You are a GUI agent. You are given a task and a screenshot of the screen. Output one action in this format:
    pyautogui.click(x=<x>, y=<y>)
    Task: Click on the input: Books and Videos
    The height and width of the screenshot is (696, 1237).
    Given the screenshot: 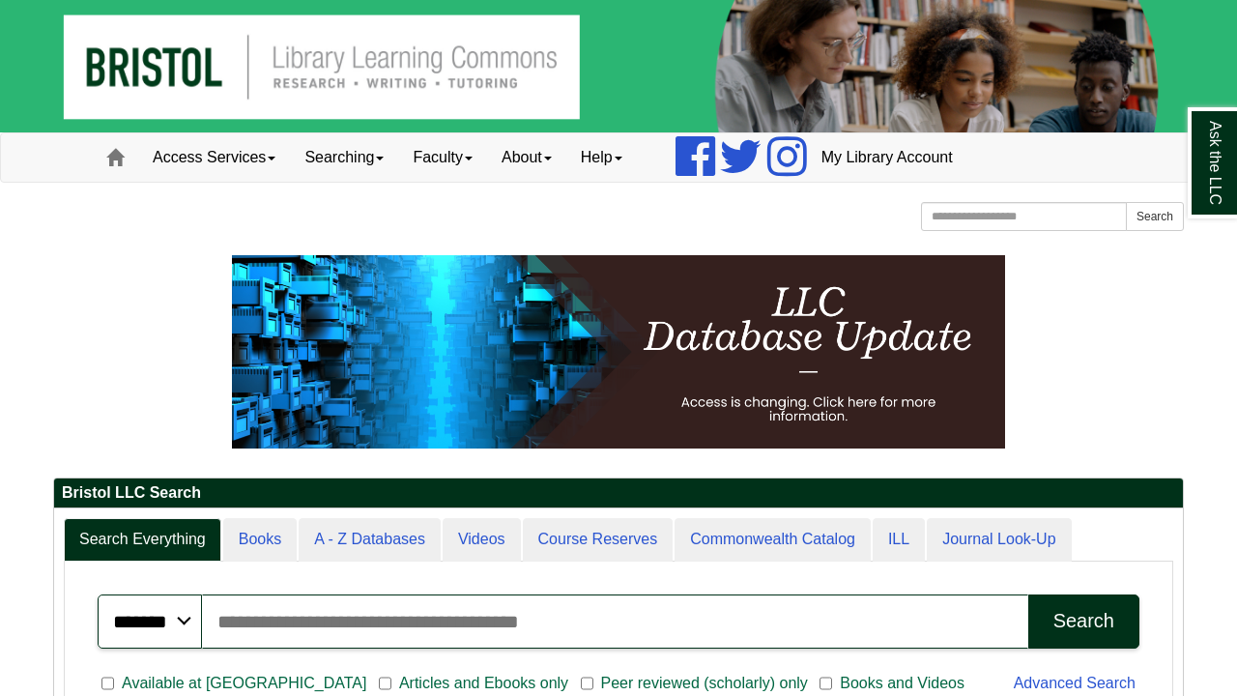 What is the action you would take?
    pyautogui.click(x=825, y=683)
    